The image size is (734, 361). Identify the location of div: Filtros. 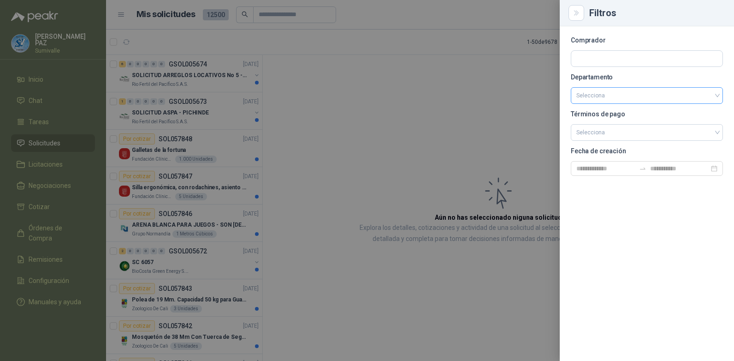
(656, 13).